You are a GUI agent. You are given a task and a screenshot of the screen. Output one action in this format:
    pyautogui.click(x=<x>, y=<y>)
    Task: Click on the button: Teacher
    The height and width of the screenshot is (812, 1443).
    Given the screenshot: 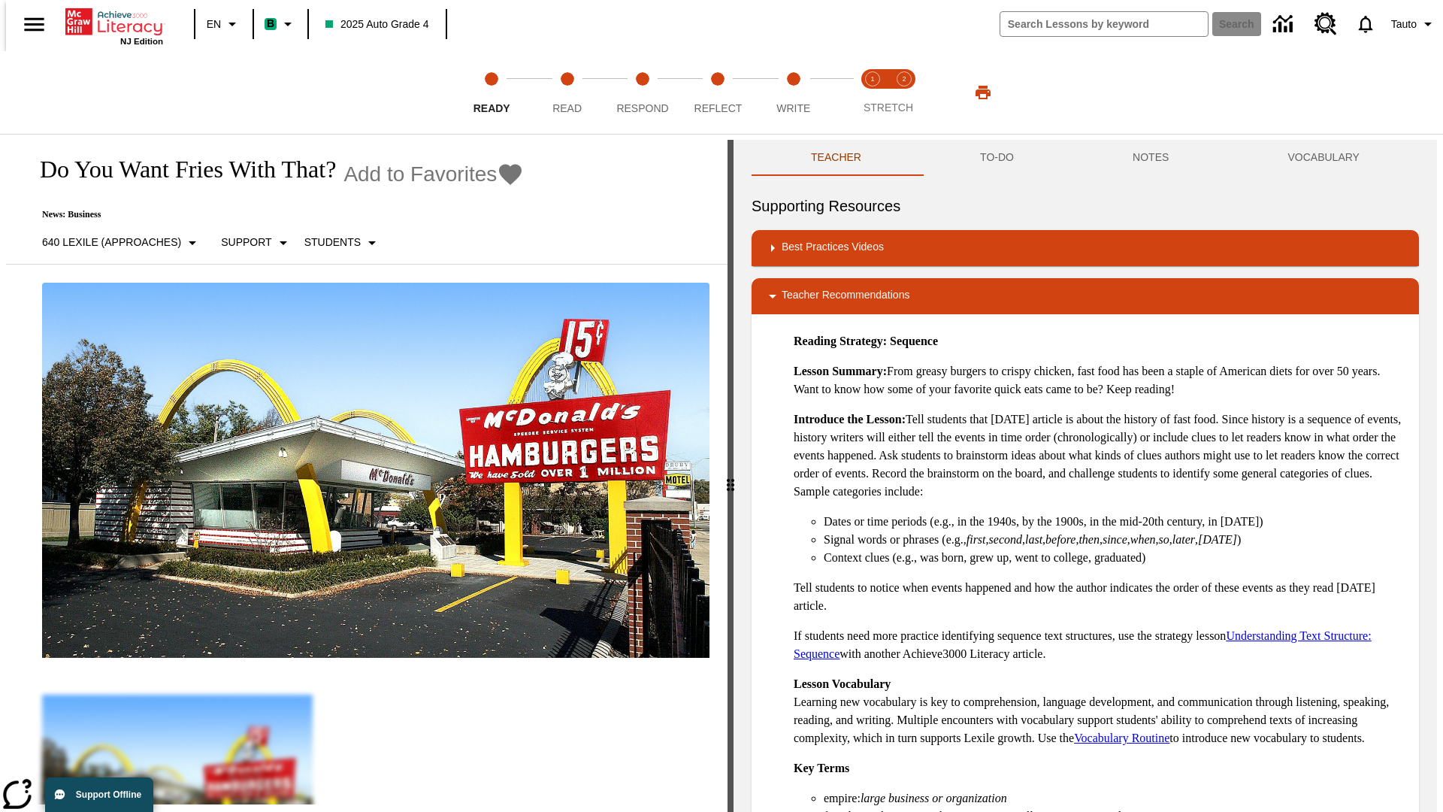 What is the action you would take?
    pyautogui.click(x=836, y=158)
    